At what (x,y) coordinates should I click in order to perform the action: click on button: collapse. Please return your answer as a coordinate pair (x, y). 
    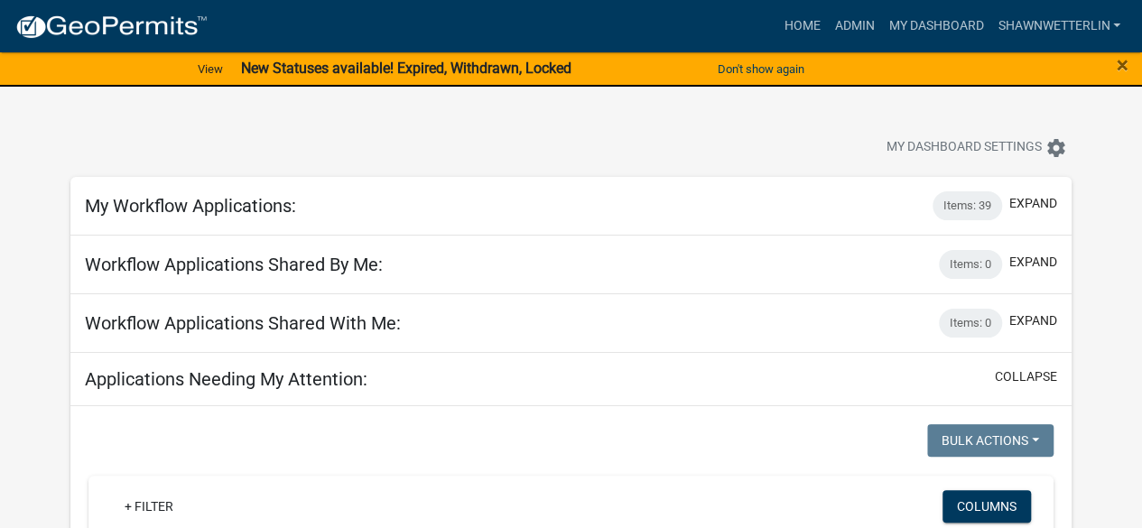
    Looking at the image, I should click on (1026, 377).